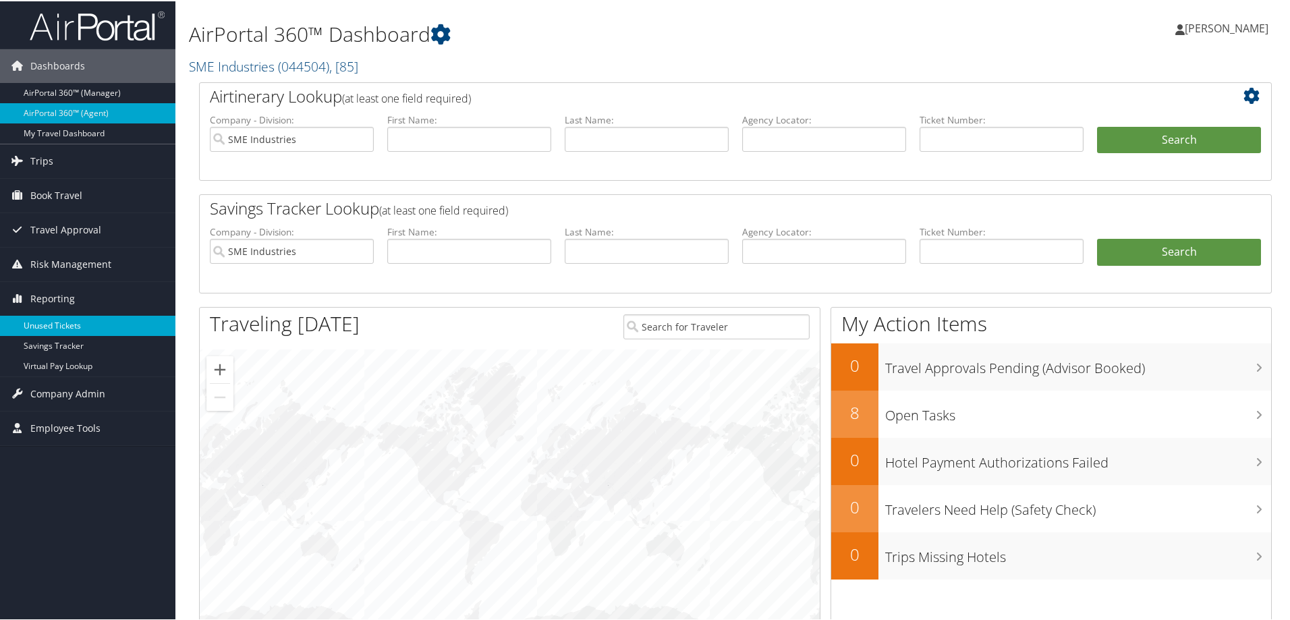  What do you see at coordinates (717, 325) in the screenshot?
I see `input: Search for Traveler` at bounding box center [717, 325].